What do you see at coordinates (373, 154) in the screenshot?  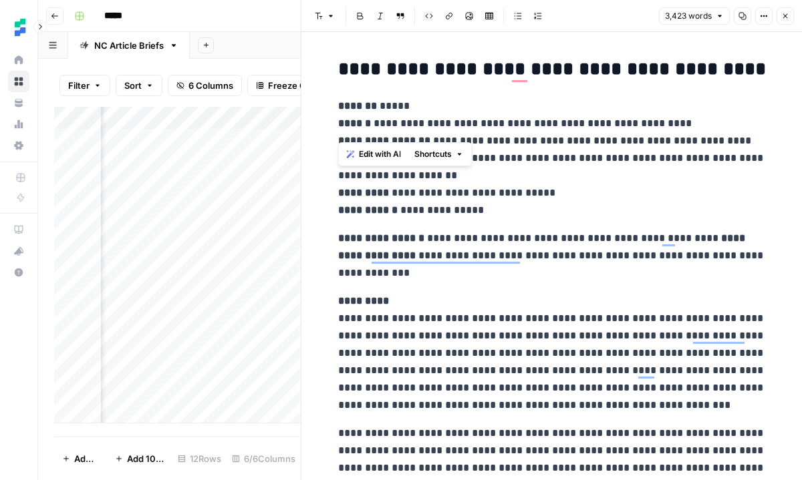 I see `button: Edit with AI` at bounding box center [373, 154].